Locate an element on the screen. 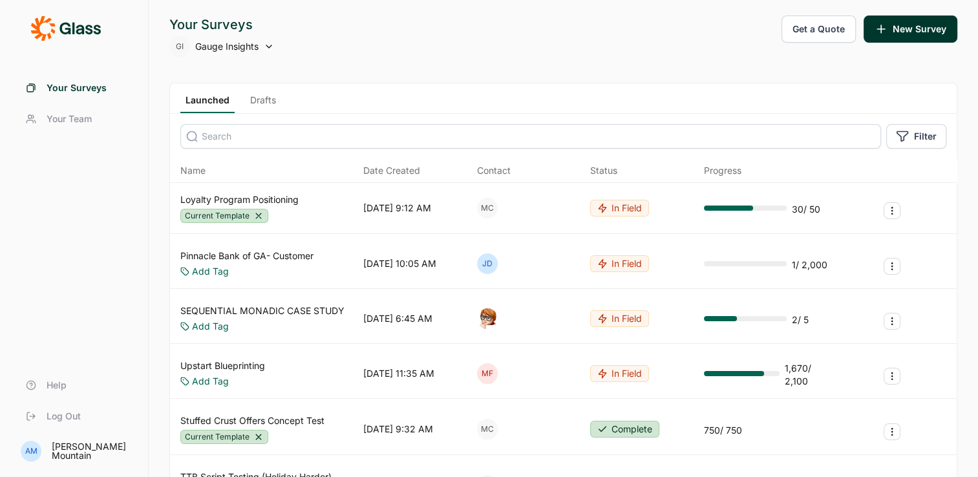 This screenshot has width=978, height=477. button: New Survey is located at coordinates (910, 29).